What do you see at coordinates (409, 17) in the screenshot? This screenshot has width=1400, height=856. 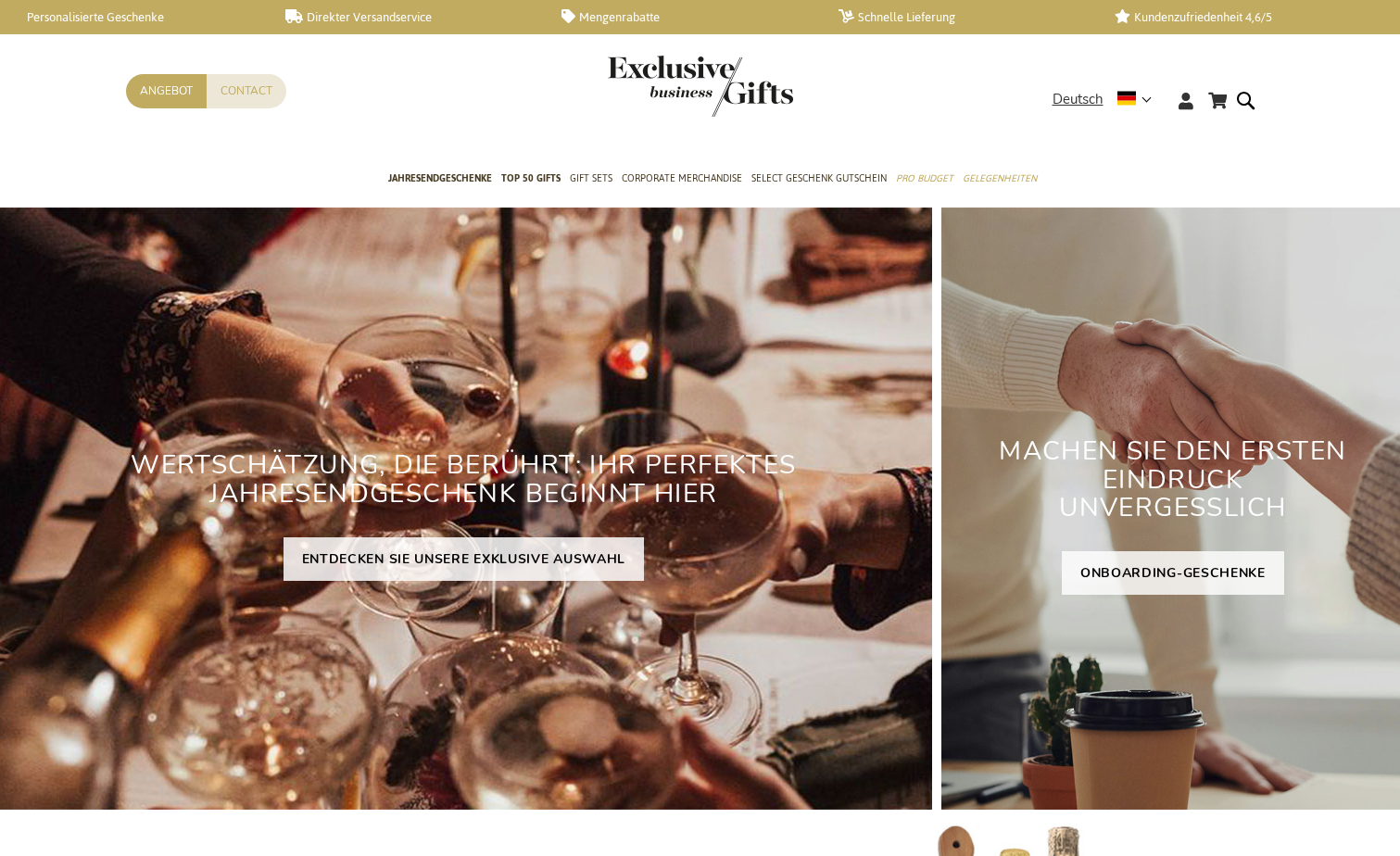 I see `a: Direkter Versandservice` at bounding box center [409, 17].